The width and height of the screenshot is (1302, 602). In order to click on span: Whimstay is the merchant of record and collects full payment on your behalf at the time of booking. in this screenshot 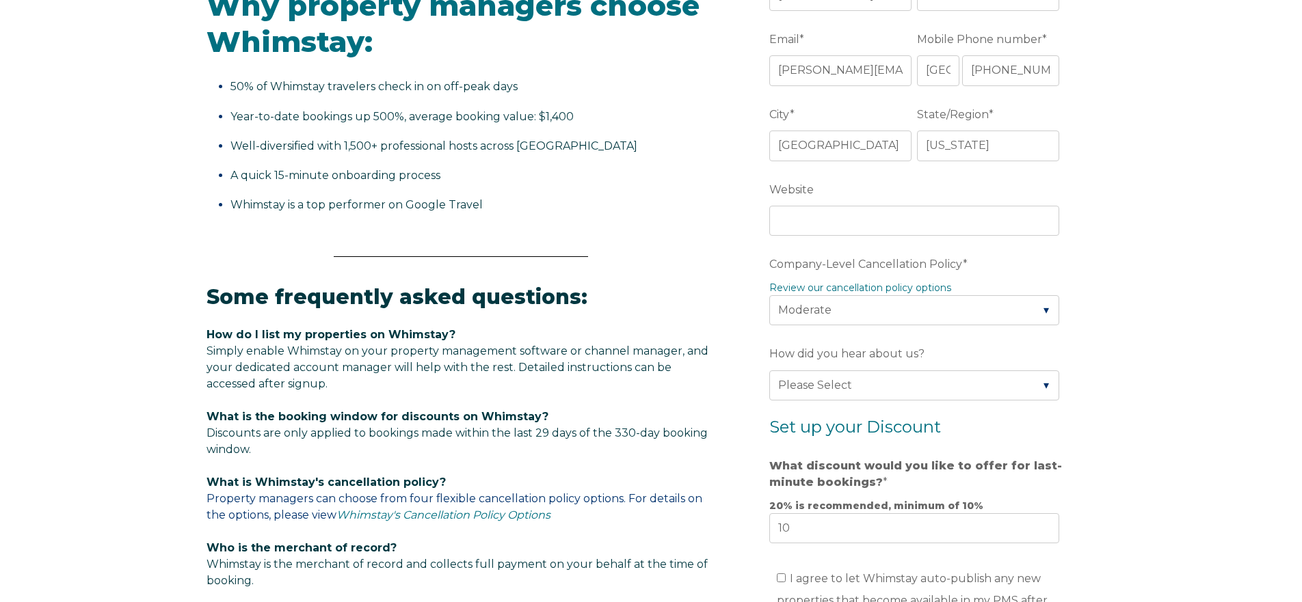, I will do `click(457, 572)`.